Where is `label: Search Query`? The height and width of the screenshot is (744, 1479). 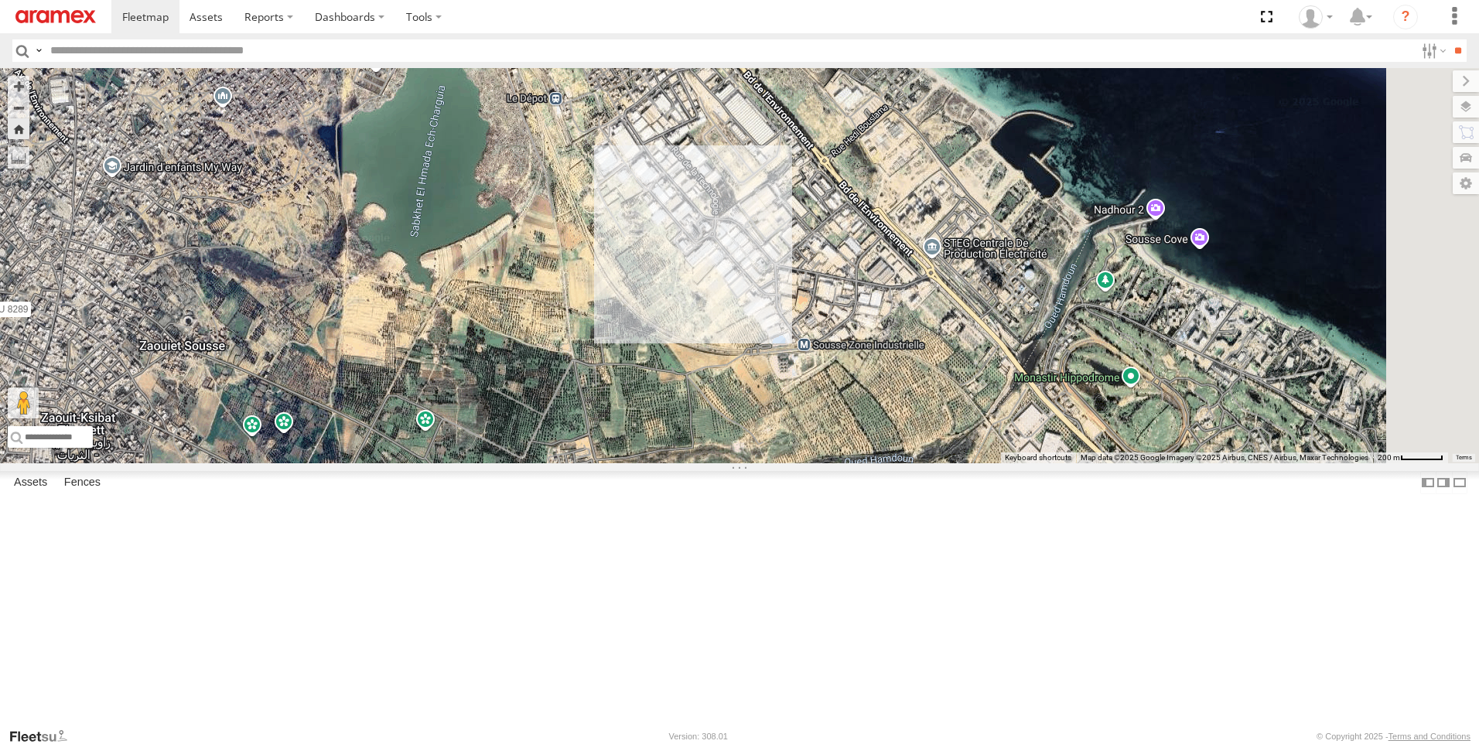
label: Search Query is located at coordinates (39, 50).